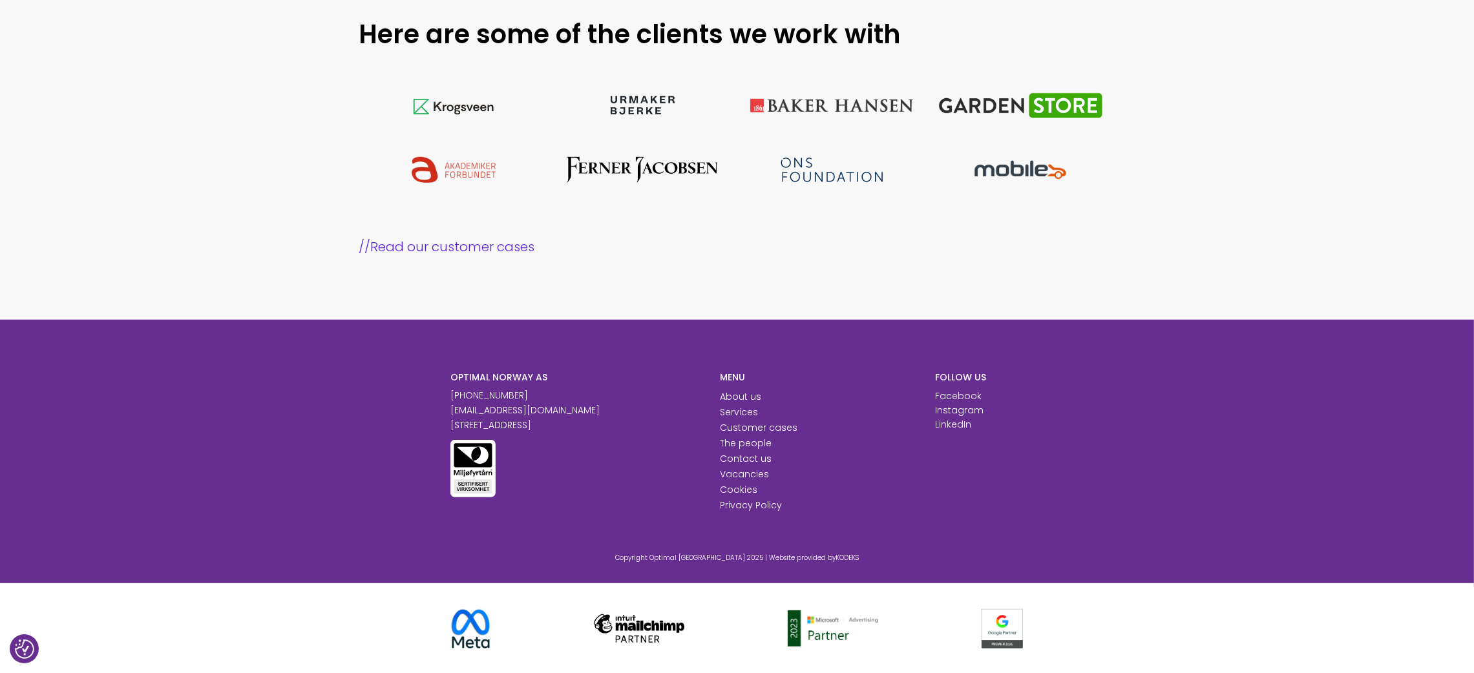  Describe the element at coordinates (959, 396) in the screenshot. I see `font: Facebook` at that location.